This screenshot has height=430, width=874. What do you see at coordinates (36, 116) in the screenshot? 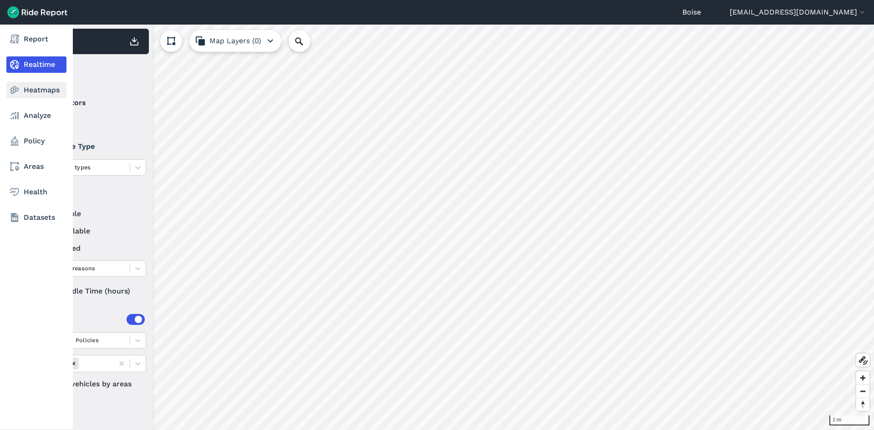
I see `a: Analyze` at bounding box center [36, 116].